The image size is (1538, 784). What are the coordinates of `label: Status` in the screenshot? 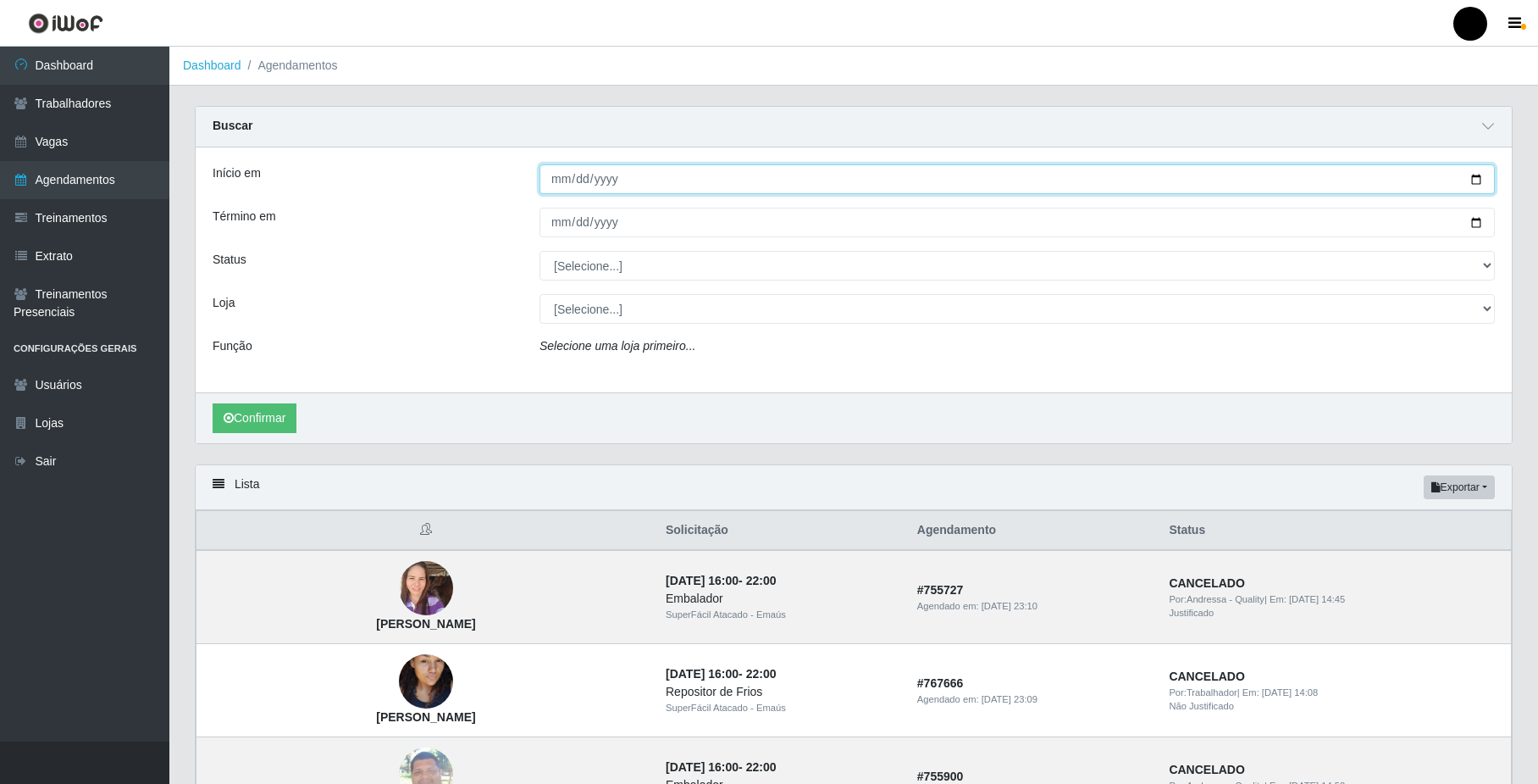 It's located at (230, 259).